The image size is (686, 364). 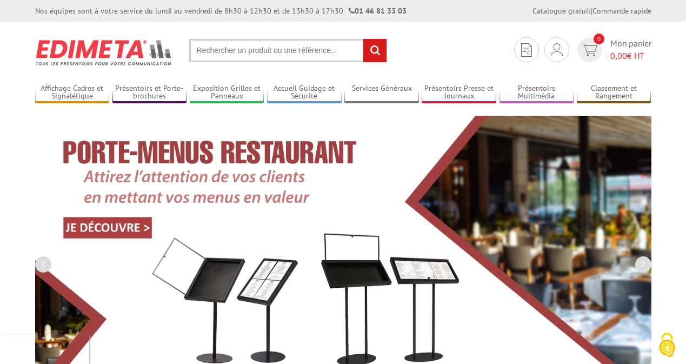 I want to click on a: Exposition Grilles et Panneaux, so click(x=227, y=92).